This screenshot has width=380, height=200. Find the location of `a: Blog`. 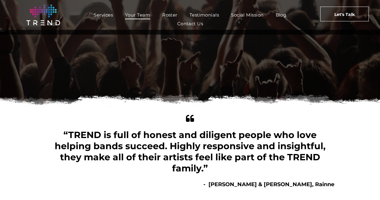

a: Blog is located at coordinates (281, 15).